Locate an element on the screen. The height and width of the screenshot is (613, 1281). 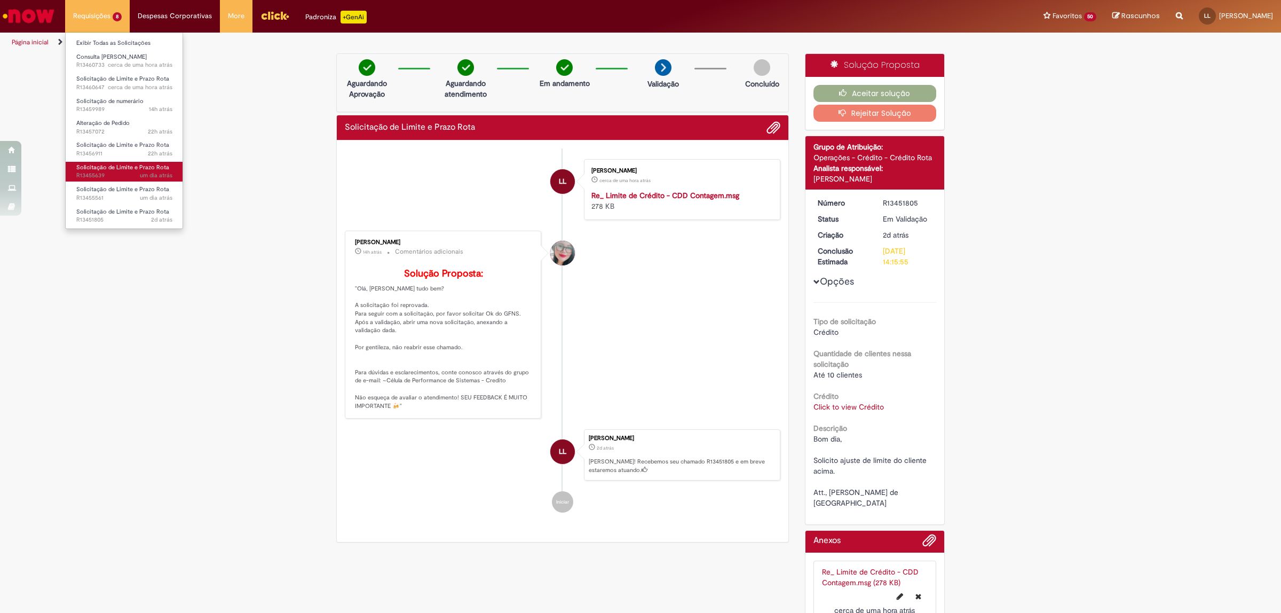
time: 29/08/2025 08:11:16 is located at coordinates (625, 180).